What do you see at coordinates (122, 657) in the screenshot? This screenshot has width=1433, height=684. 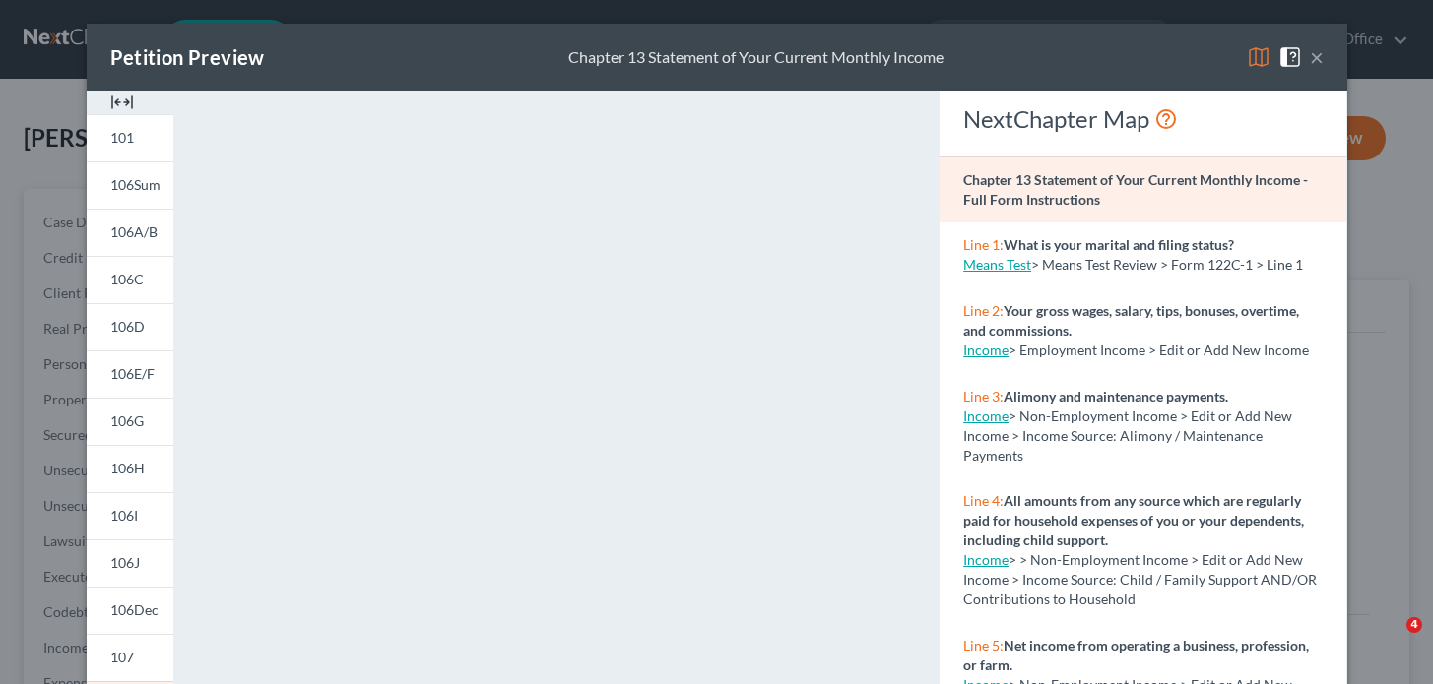 I see `span: 107` at bounding box center [122, 657].